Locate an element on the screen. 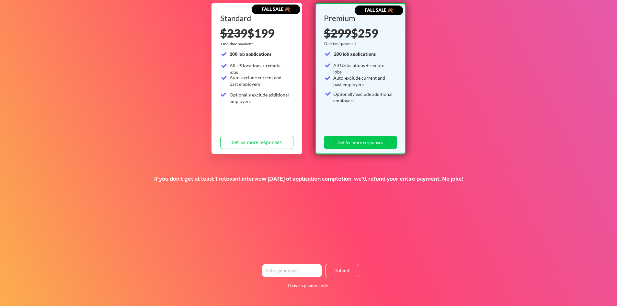  strong: 100 job applications is located at coordinates (250, 54).